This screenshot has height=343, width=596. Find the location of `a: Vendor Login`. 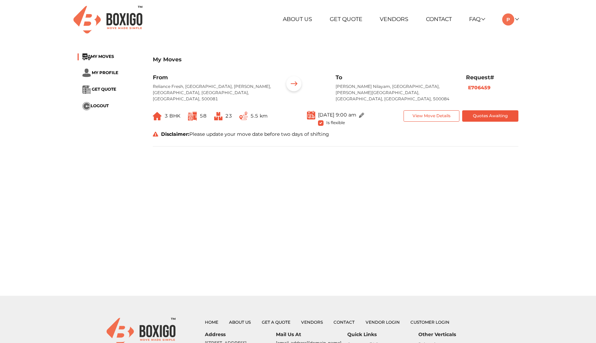

a: Vendor Login is located at coordinates (382, 322).